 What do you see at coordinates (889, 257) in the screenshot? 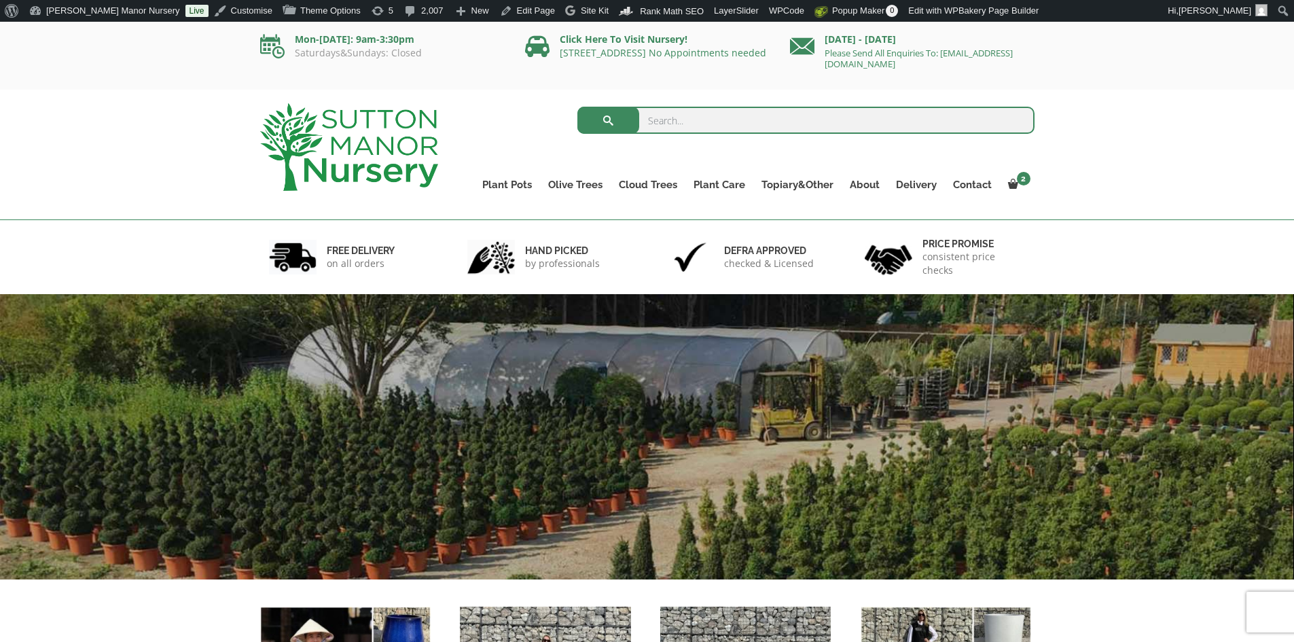
I see `img: 4.jpg` at bounding box center [889, 257].